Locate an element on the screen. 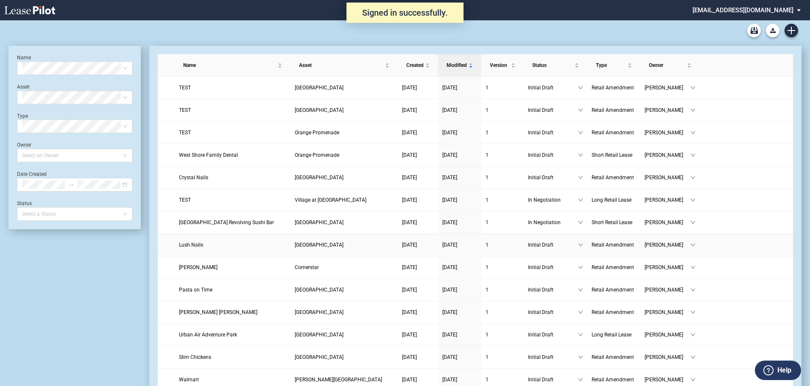 This screenshot has width=810, height=386. a: Orange Promenade is located at coordinates (344, 133).